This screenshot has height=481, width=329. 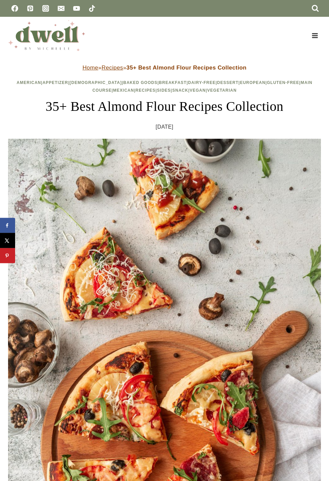 I want to click on a: Vegan, so click(x=198, y=90).